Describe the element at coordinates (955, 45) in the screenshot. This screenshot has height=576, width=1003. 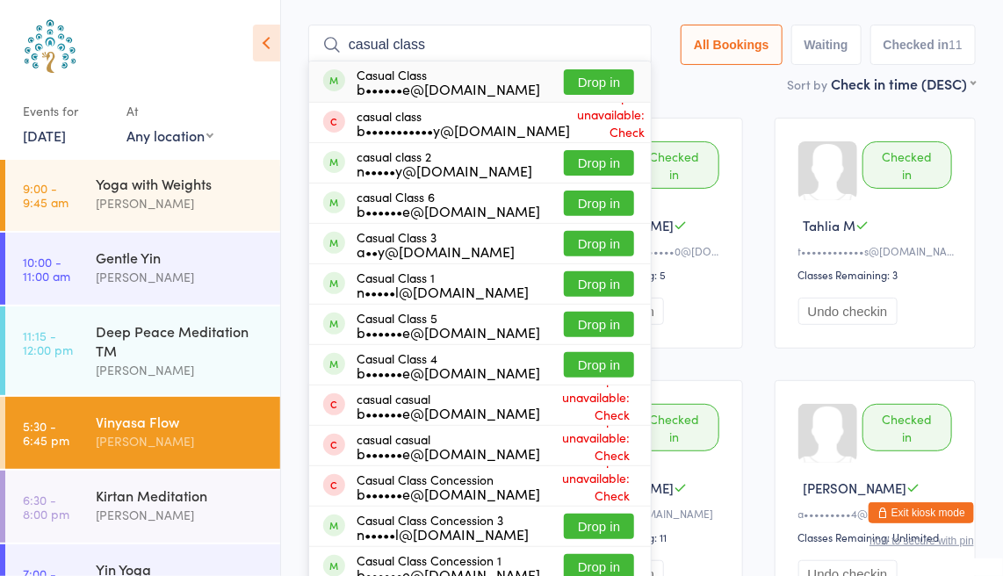
I see `div: 11` at that location.